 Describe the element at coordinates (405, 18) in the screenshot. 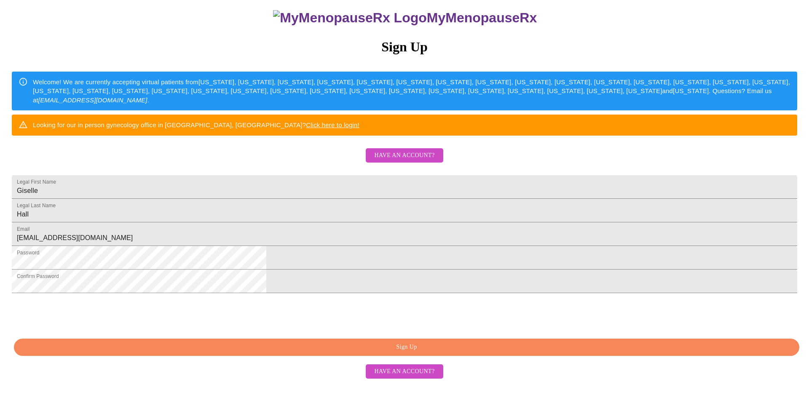

I see `h3: MyMenopauseRx` at that location.